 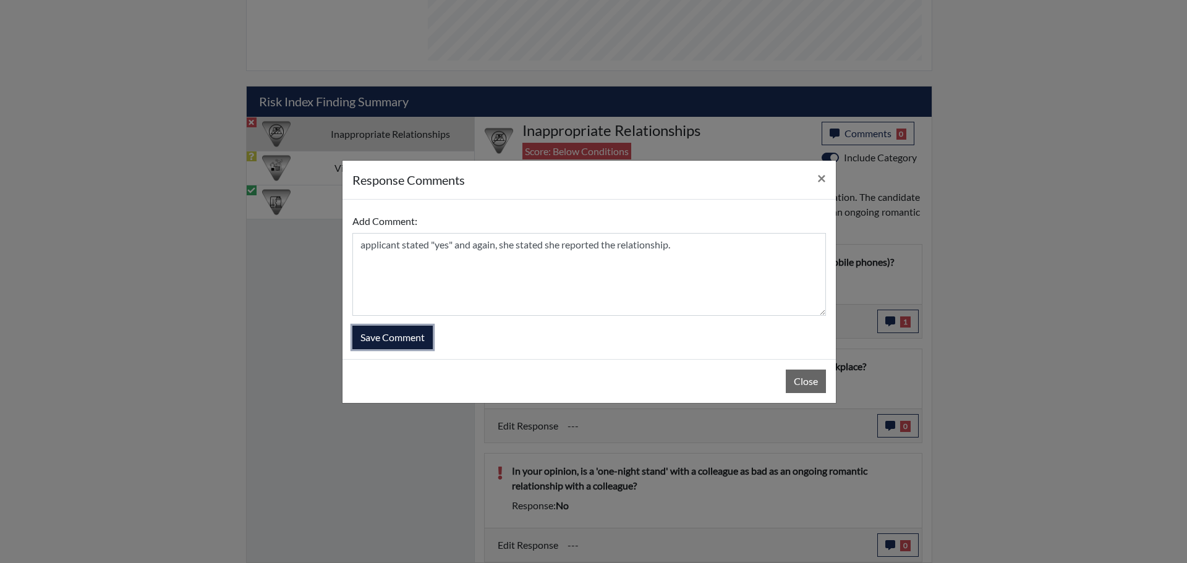 I want to click on label: Add Comment:, so click(x=384, y=221).